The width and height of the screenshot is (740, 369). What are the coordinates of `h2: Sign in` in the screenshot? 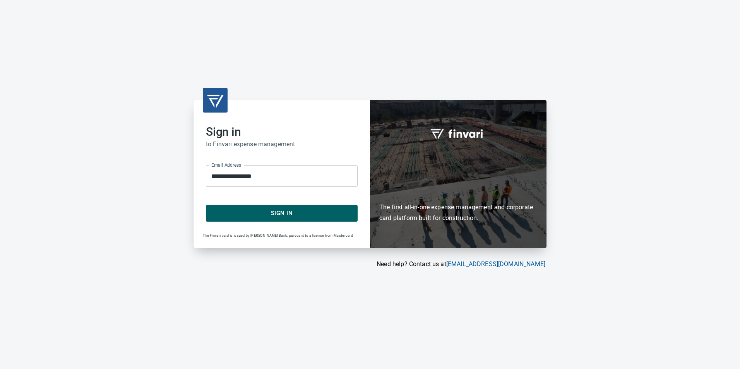 It's located at (282, 132).